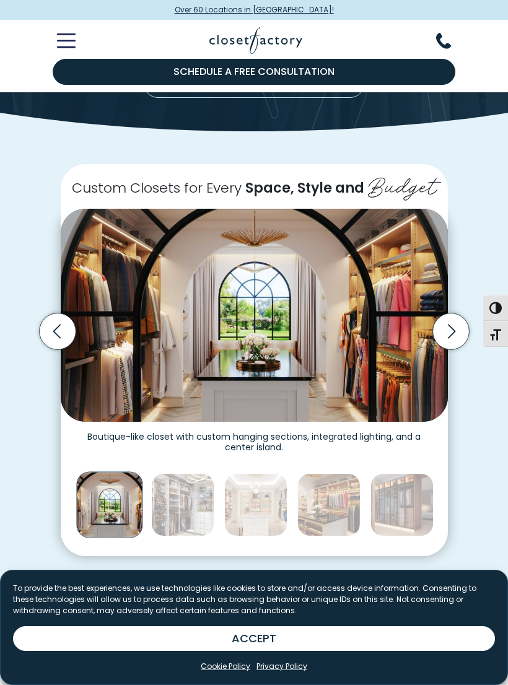  Describe the element at coordinates (256, 40) in the screenshot. I see `img: Closet Factory Logo` at that location.